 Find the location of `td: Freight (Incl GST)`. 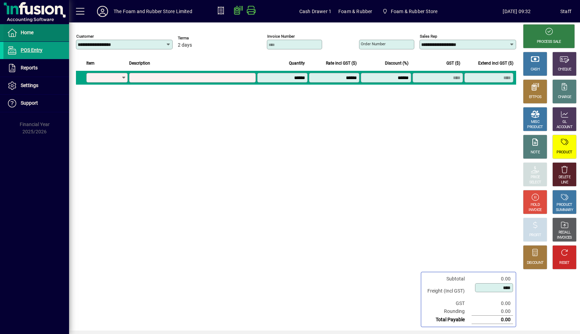

td: Freight (Incl GST) is located at coordinates (447, 291).